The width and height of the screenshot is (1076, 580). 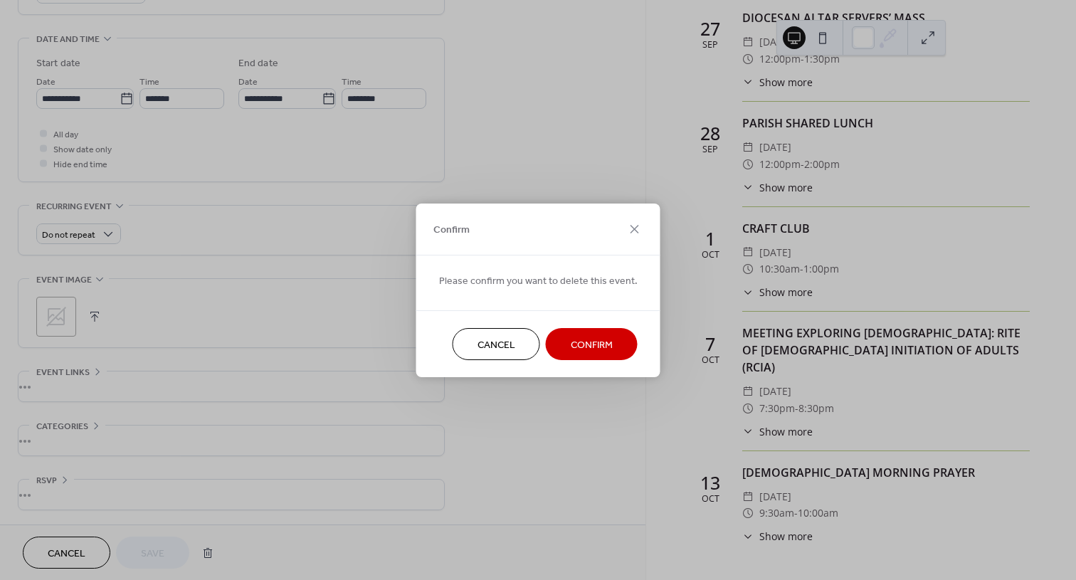 I want to click on span: Please confirm you want to delete this event., so click(x=538, y=281).